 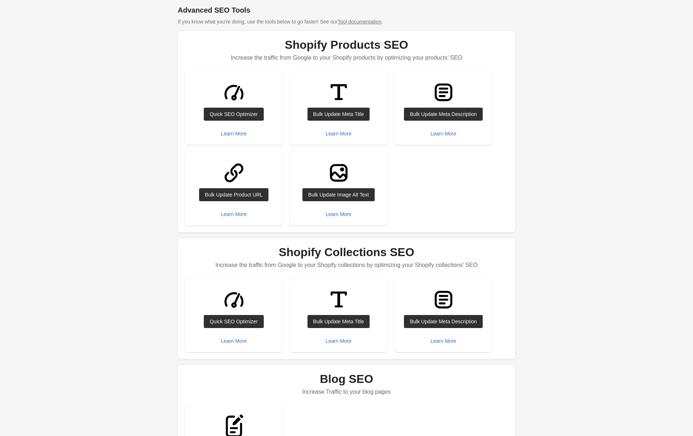 What do you see at coordinates (359, 22) in the screenshot?
I see `a: Tool documentation` at bounding box center [359, 22].